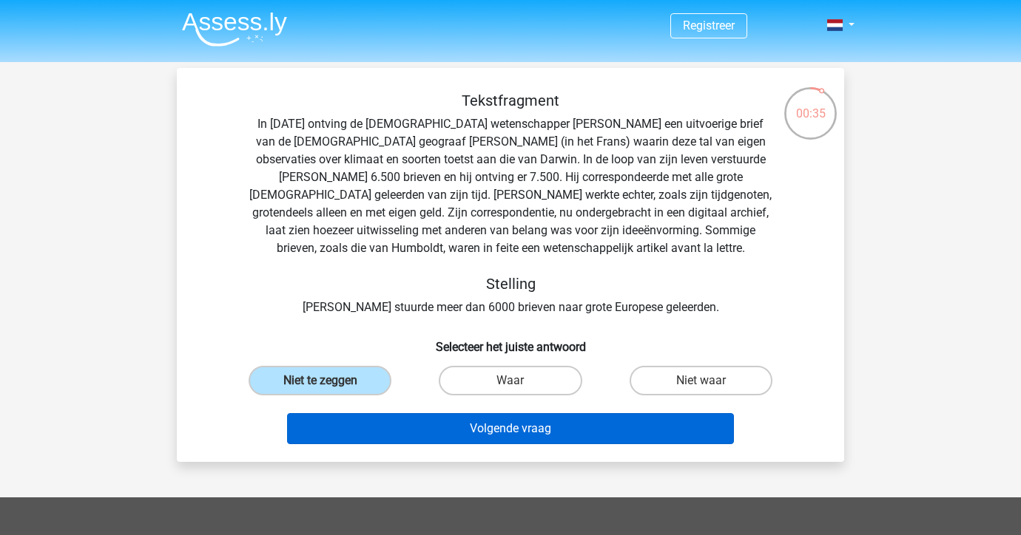 The height and width of the screenshot is (535, 1021). What do you see at coordinates (234, 29) in the screenshot?
I see `img: Assessly` at bounding box center [234, 29].